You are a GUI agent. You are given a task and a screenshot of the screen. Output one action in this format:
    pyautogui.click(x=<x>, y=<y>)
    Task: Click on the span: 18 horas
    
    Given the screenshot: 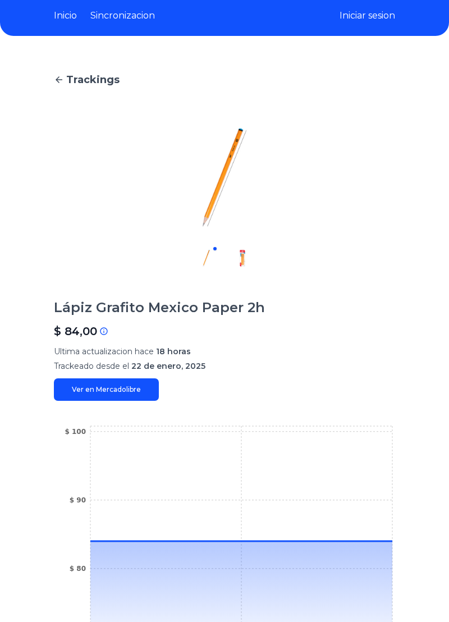 What is the action you would take?
    pyautogui.click(x=173, y=351)
    